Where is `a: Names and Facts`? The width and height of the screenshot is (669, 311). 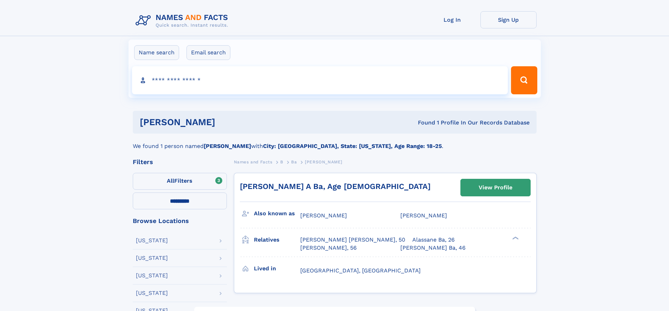 a: Names and Facts is located at coordinates (253, 162).